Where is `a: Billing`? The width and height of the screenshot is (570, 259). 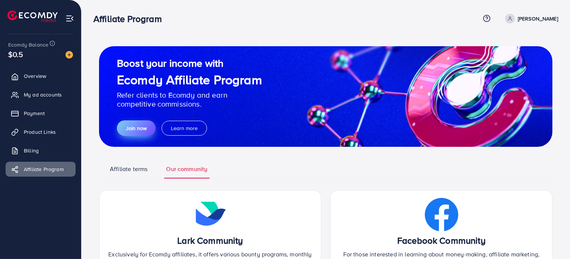 a: Billing is located at coordinates (41, 150).